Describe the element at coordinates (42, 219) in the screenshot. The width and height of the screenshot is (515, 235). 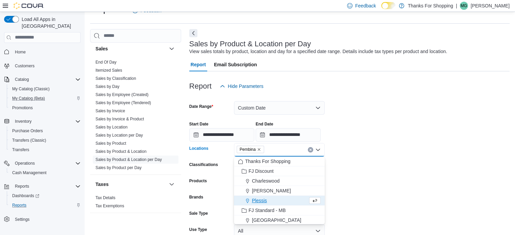
I see `button: Settings` at that location.